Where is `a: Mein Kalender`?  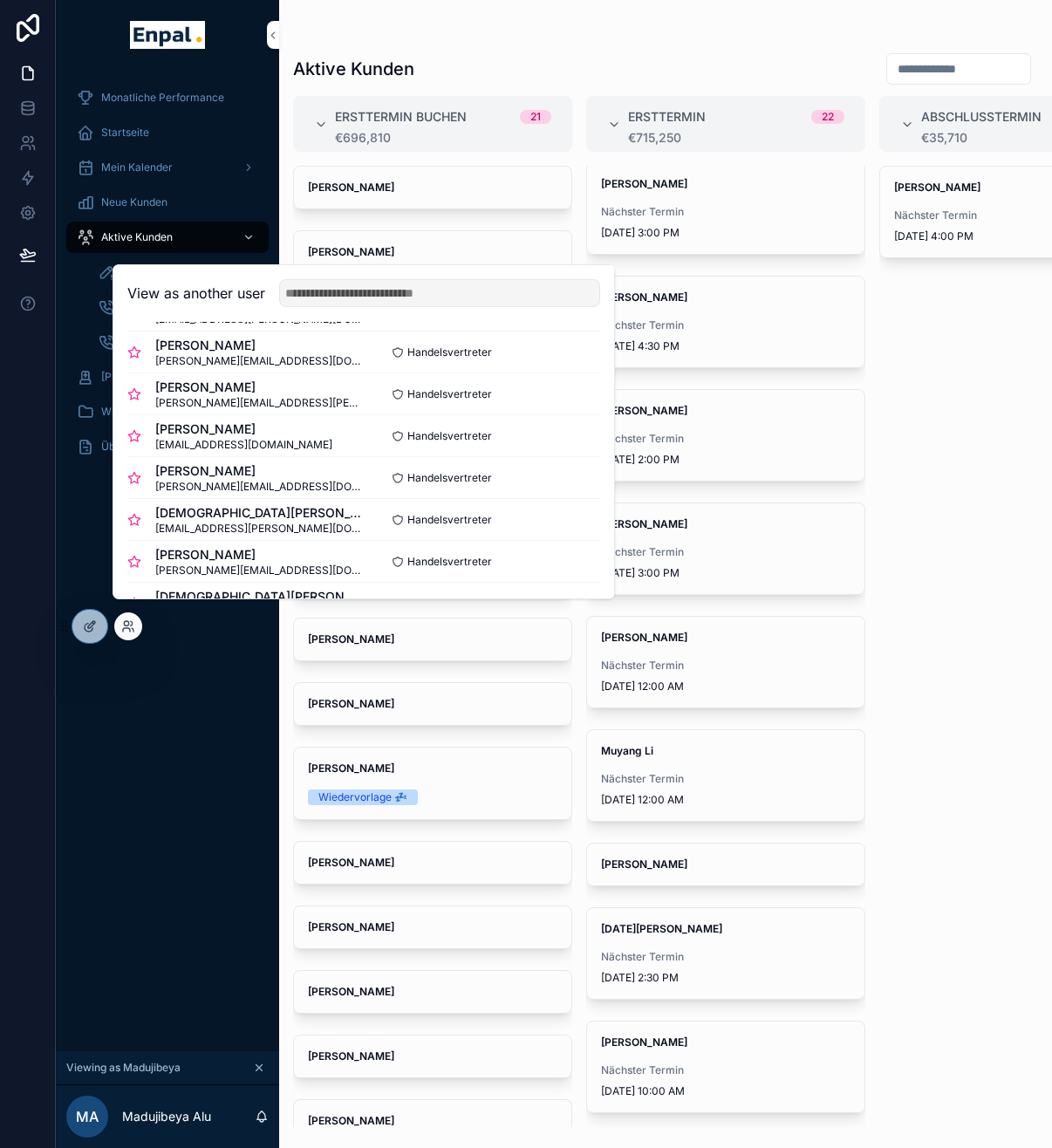 a: Mein Kalender is located at coordinates (168, 168).